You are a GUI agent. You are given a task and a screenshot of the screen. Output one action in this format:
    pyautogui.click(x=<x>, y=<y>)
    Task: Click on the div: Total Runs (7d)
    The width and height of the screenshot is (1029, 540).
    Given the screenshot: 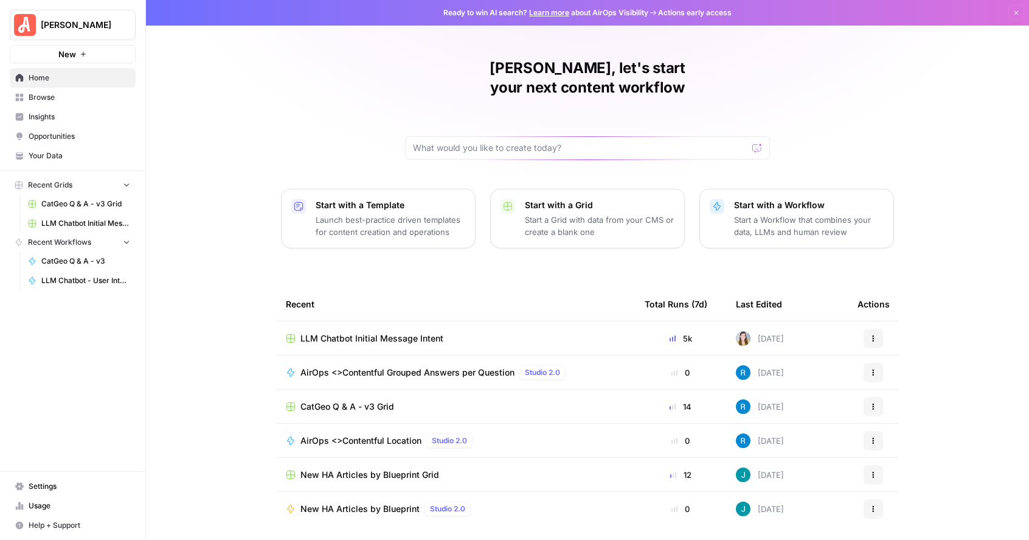 What is the action you would take?
    pyautogui.click(x=676, y=304)
    